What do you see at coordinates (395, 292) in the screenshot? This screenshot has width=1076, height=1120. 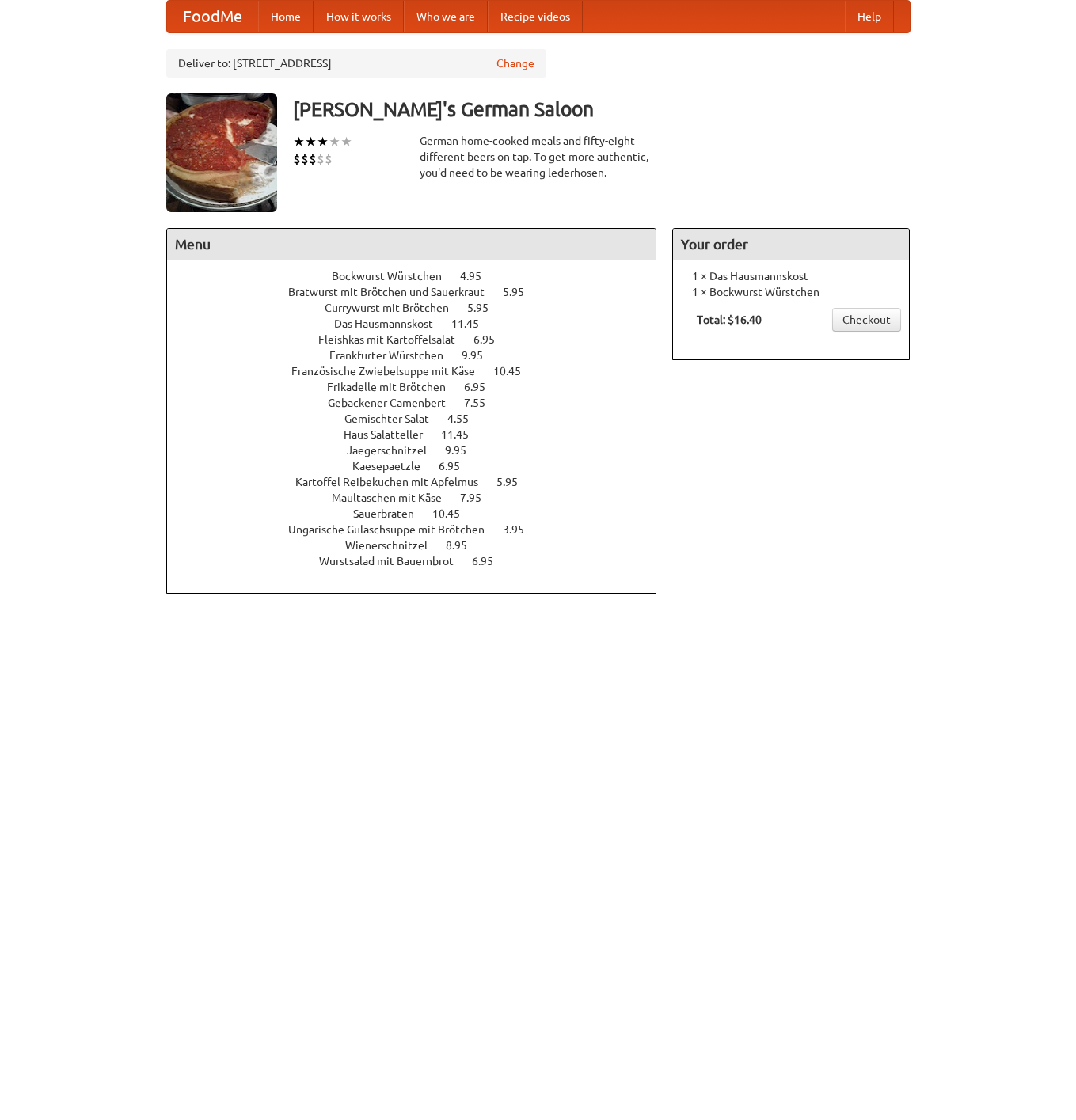 I see `span: Bratwurst mit Brötchen und Sauerkraut` at bounding box center [395, 292].